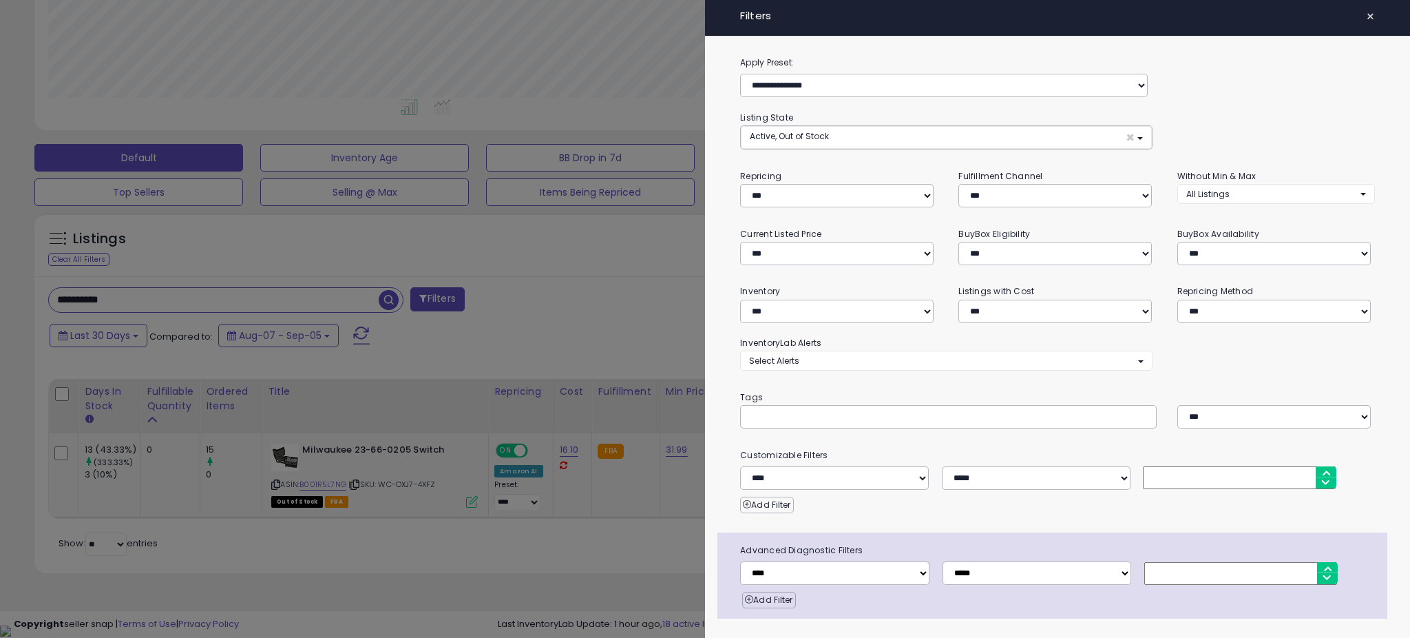 Image resolution: width=1410 pixels, height=638 pixels. I want to click on small: BuyBox Eligibility, so click(994, 233).